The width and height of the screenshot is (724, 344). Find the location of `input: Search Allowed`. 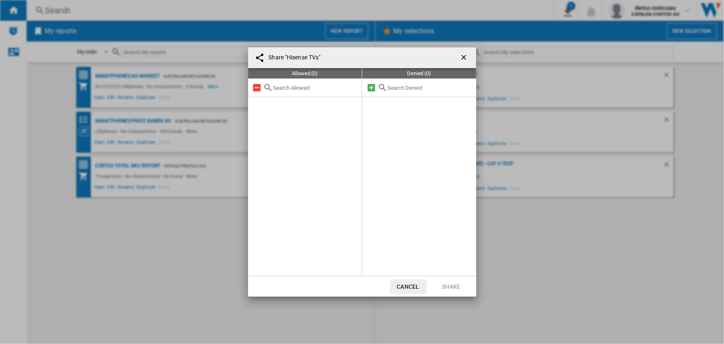

input: Search Allowed is located at coordinates (316, 88).